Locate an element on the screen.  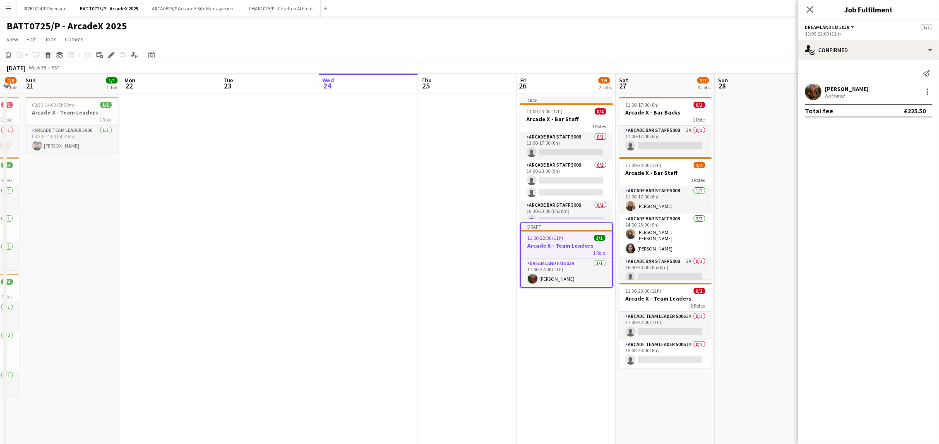
span: Week 38 is located at coordinates (38, 67).